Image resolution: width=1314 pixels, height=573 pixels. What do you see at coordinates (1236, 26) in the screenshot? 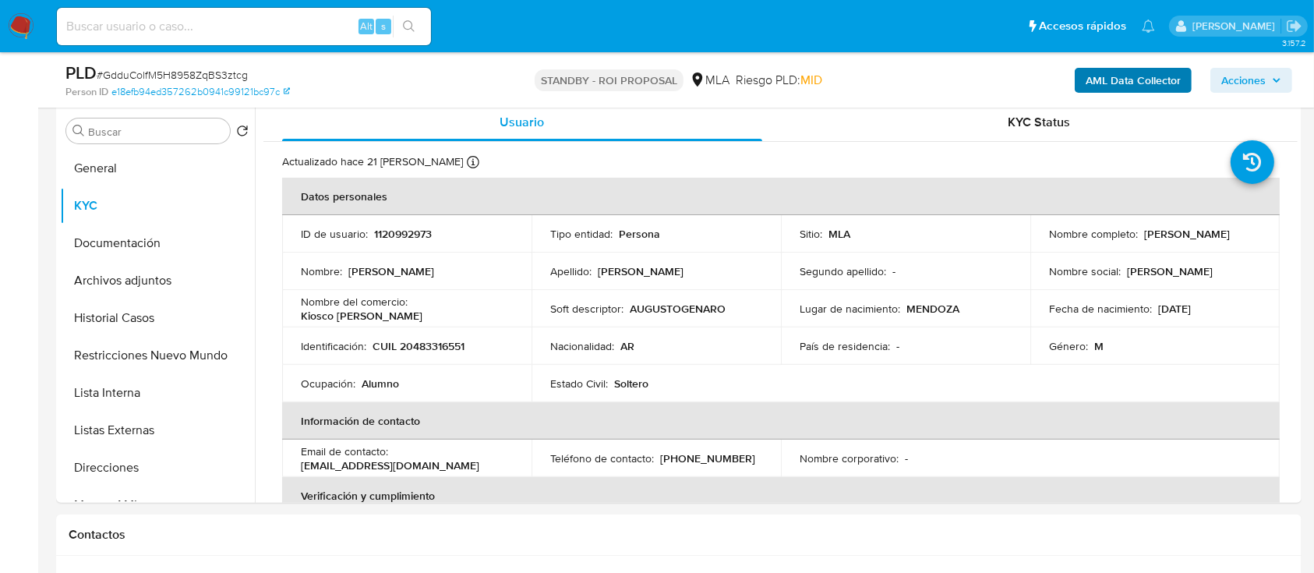
I see `p: leandro.caroprese@mercadolibre.com` at bounding box center [1236, 26].